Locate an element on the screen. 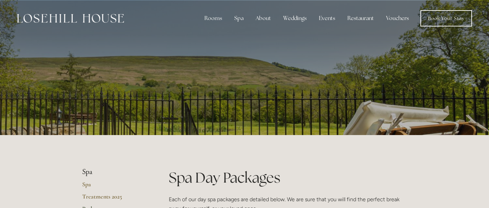  a: Vouchers is located at coordinates (397, 18).